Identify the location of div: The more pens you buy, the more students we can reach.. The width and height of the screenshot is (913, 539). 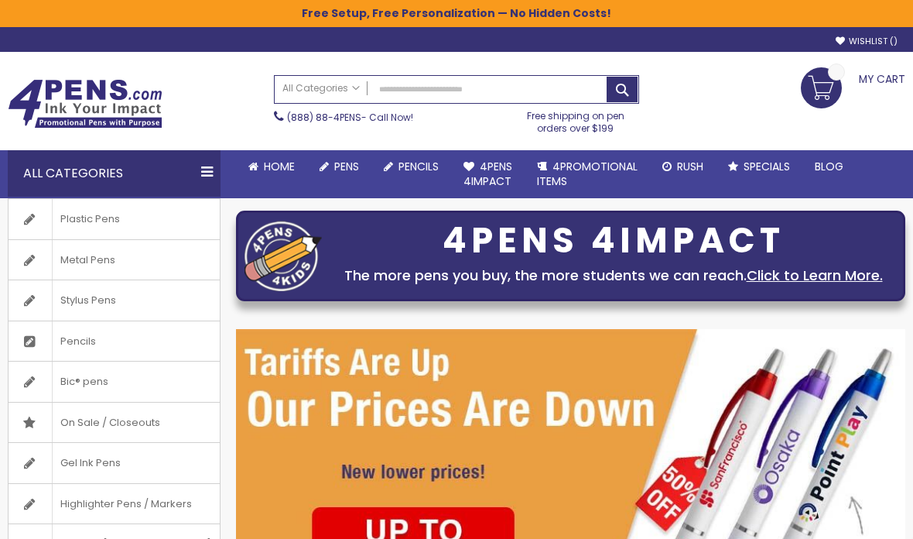
(613, 276).